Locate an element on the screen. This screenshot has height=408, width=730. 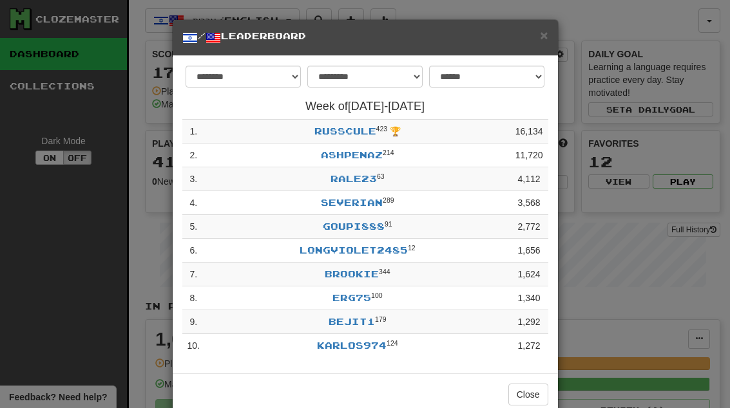
h5: / Leaderboard is located at coordinates (365, 37).